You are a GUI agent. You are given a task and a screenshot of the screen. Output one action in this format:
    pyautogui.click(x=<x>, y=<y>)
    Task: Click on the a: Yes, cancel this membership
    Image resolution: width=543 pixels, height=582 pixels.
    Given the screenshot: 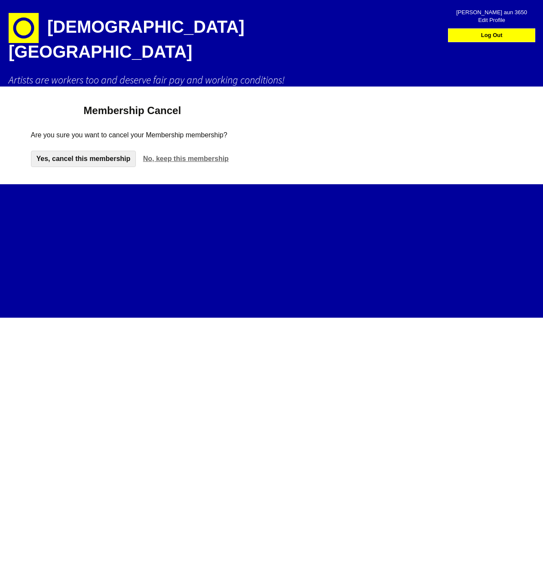 What is the action you would take?
    pyautogui.click(x=83, y=159)
    